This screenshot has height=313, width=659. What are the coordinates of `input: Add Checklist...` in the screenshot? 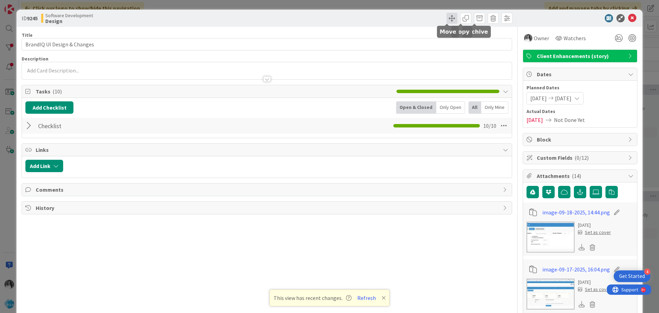 It's located at (113, 126).